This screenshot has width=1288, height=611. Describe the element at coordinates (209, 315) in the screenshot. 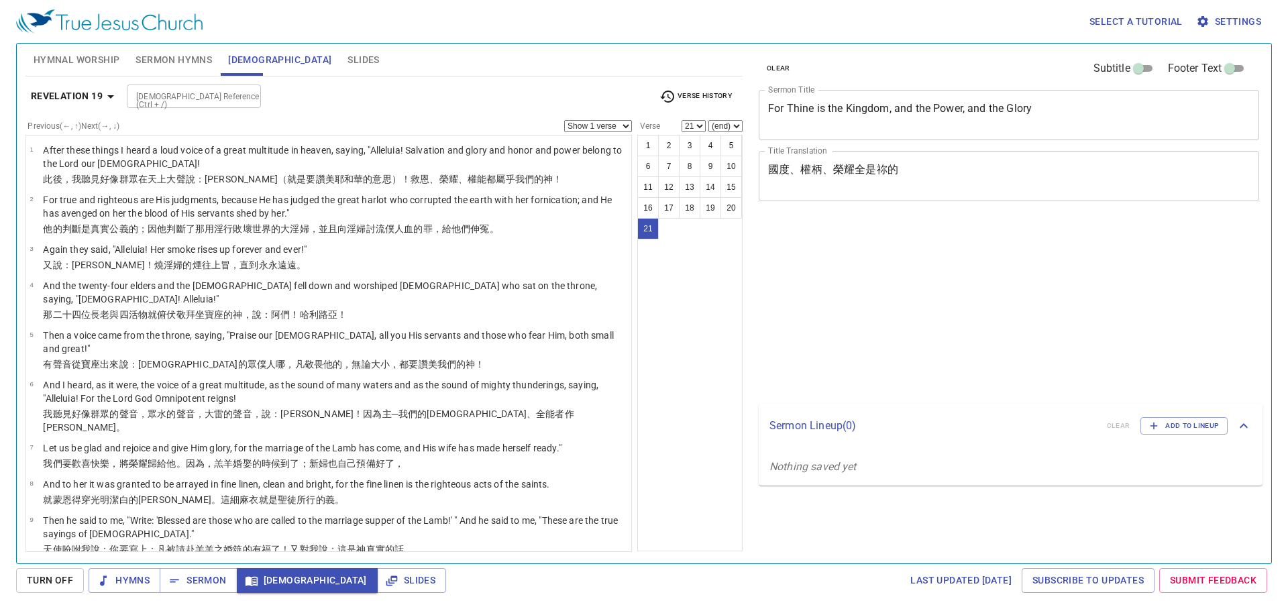

I see `wg1501: 四` at that location.